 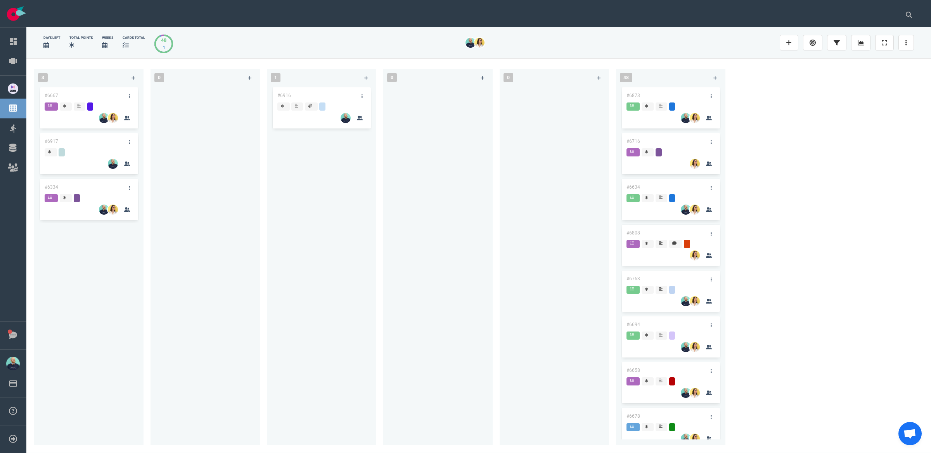 What do you see at coordinates (51, 141) in the screenshot?
I see `a: #6917` at bounding box center [51, 141].